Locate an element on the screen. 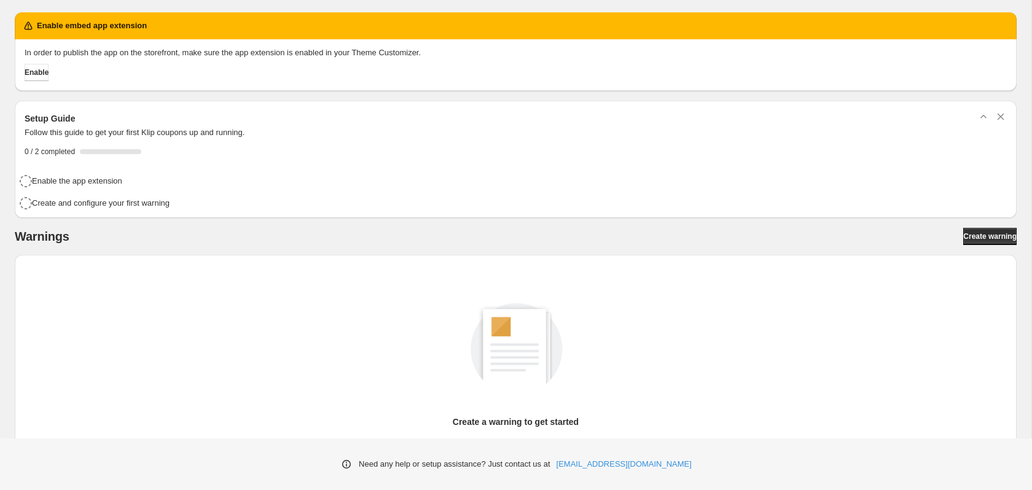 Image resolution: width=1032 pixels, height=490 pixels. h2: Warnings is located at coordinates (42, 237).